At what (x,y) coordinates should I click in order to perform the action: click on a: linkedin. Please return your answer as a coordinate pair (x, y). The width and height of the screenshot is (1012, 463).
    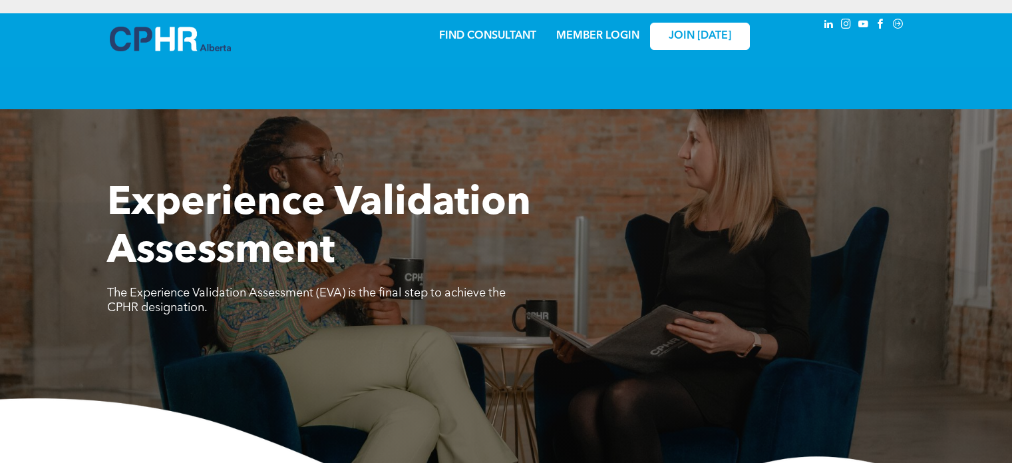
    Looking at the image, I should click on (829, 25).